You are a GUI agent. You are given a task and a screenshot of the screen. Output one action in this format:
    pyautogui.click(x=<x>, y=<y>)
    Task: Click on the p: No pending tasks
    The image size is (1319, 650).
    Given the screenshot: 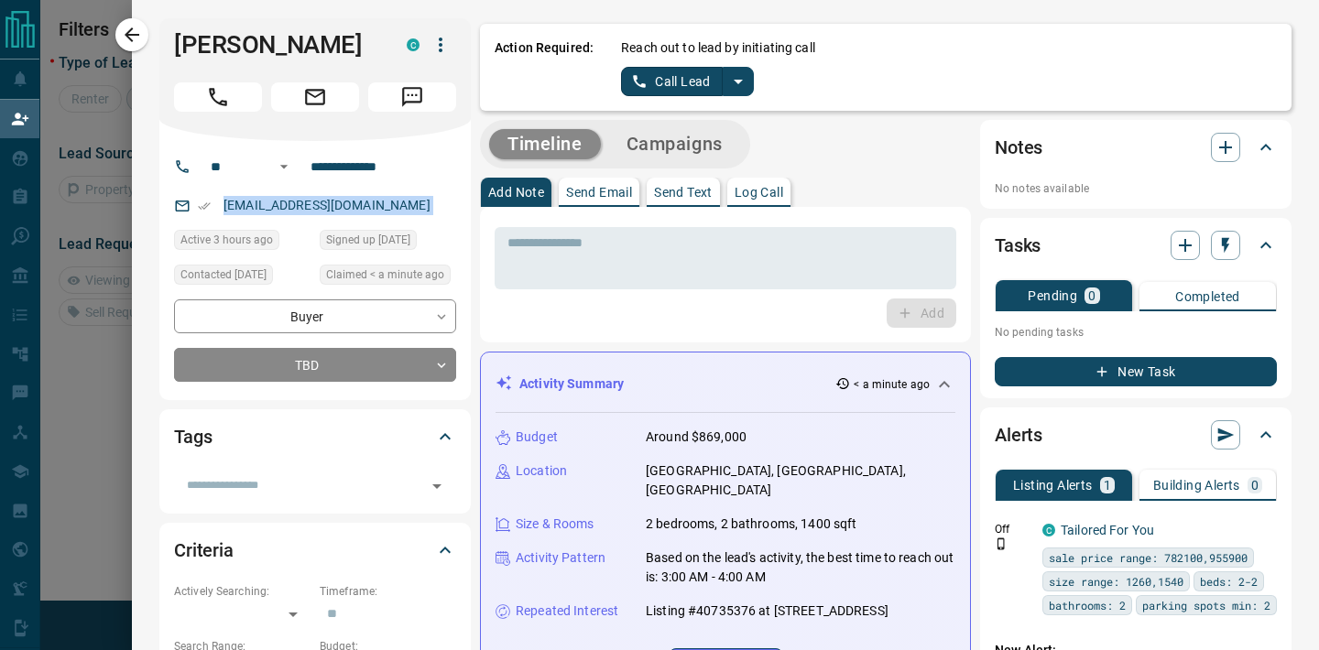 What is the action you would take?
    pyautogui.click(x=1136, y=333)
    